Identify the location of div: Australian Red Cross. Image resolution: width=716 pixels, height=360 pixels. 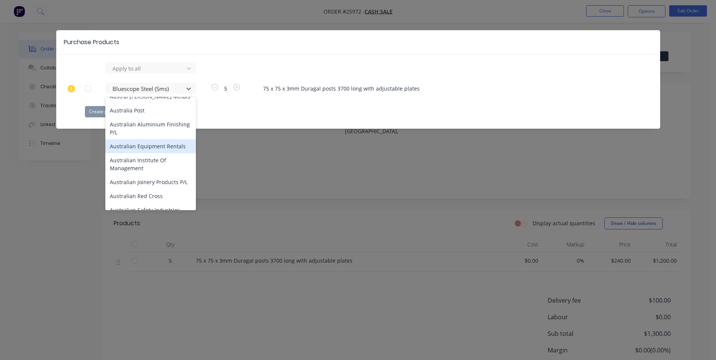
(151, 196).